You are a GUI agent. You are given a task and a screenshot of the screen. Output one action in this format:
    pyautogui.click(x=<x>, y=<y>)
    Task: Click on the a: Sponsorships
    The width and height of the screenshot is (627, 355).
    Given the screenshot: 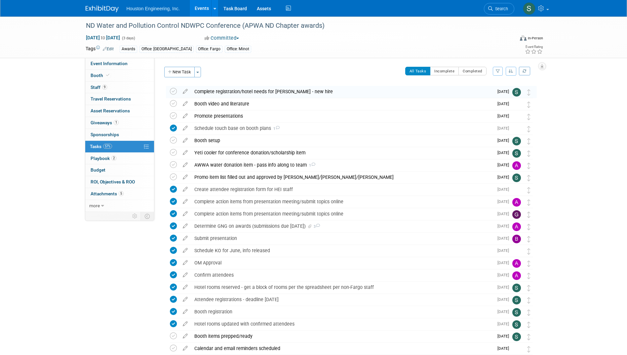 What is the action you would take?
    pyautogui.click(x=120, y=135)
    